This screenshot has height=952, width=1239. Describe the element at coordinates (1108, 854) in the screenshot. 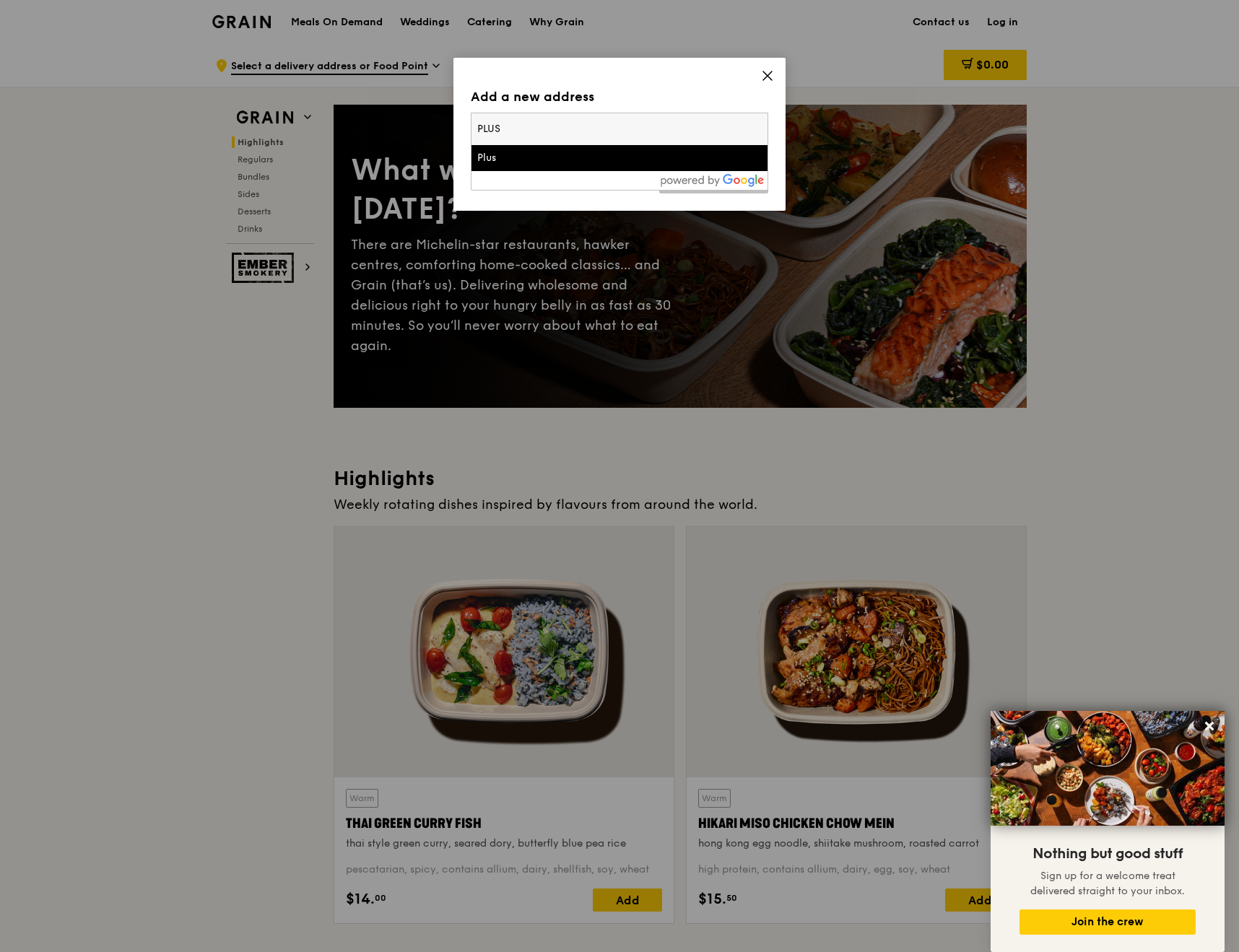

I see `span: Nothing but good stuff` at that location.